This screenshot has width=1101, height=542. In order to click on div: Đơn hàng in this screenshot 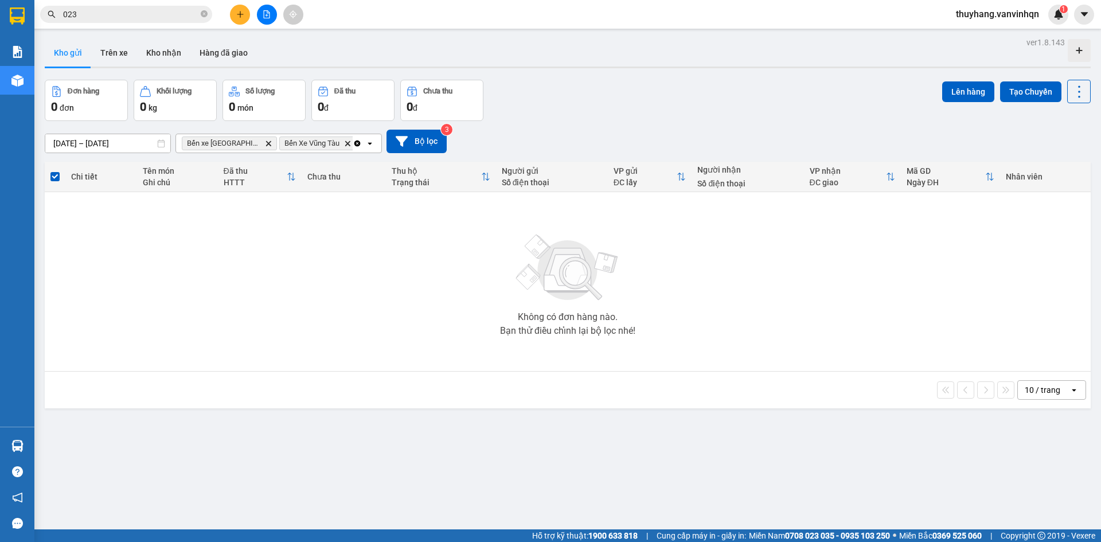, I will do `click(83, 91)`.